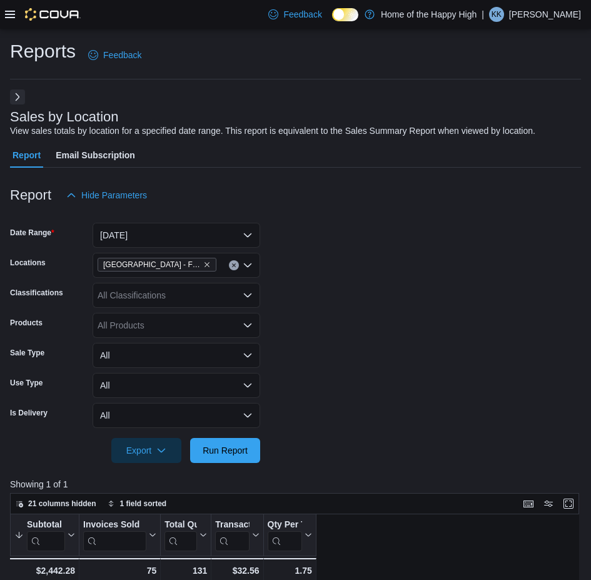 This screenshot has height=580, width=591. I want to click on button: Subtotal, so click(44, 535).